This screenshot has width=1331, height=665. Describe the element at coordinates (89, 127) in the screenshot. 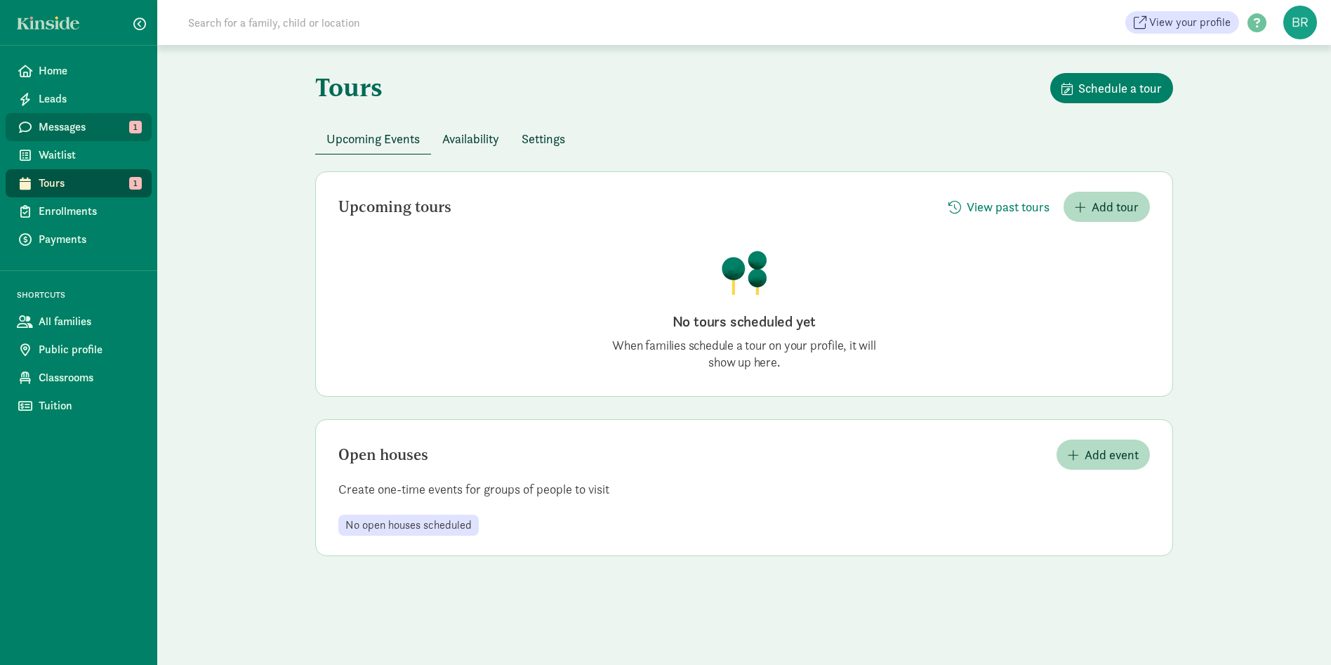

I see `span: Messages` at that location.